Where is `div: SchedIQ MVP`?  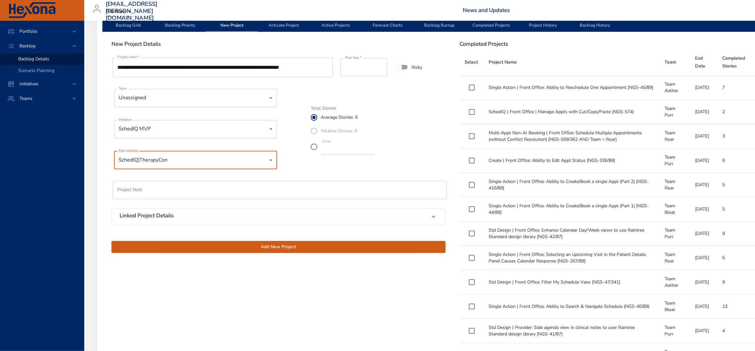
div: SchedIQ MVP is located at coordinates (195, 129).